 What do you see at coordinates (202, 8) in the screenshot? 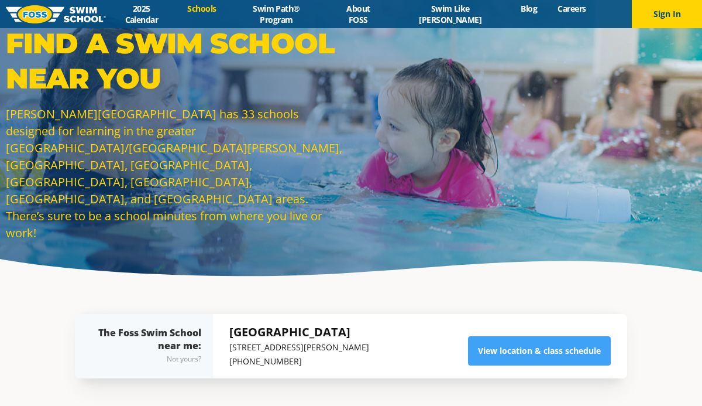
I see `a: Schools` at bounding box center [202, 8].